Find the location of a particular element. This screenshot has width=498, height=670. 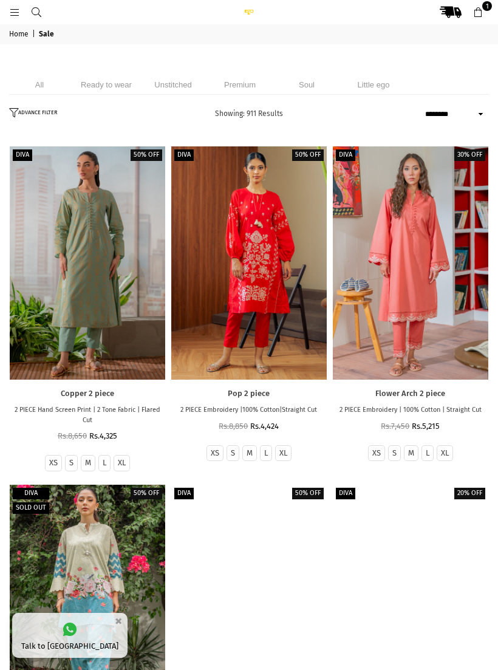

p: 2 PIECE Embroidery |100% Cotton|Straight Cut is located at coordinates (249, 410).